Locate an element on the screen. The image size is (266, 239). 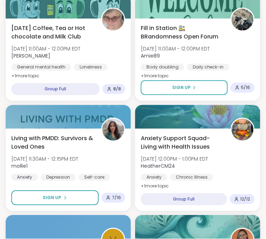
div: Depression is located at coordinates (58, 178).